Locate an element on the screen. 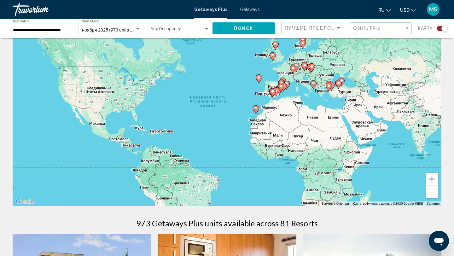 The height and width of the screenshot is (256, 454). a: Getaways is located at coordinates (250, 9).